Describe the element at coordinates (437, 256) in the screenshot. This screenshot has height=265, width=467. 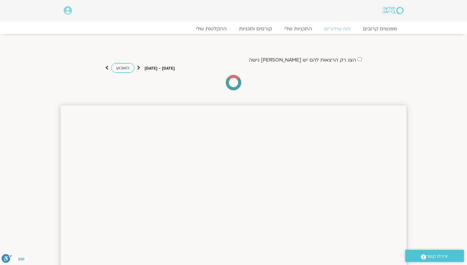
I see `span: יצירת קשר` at that location.